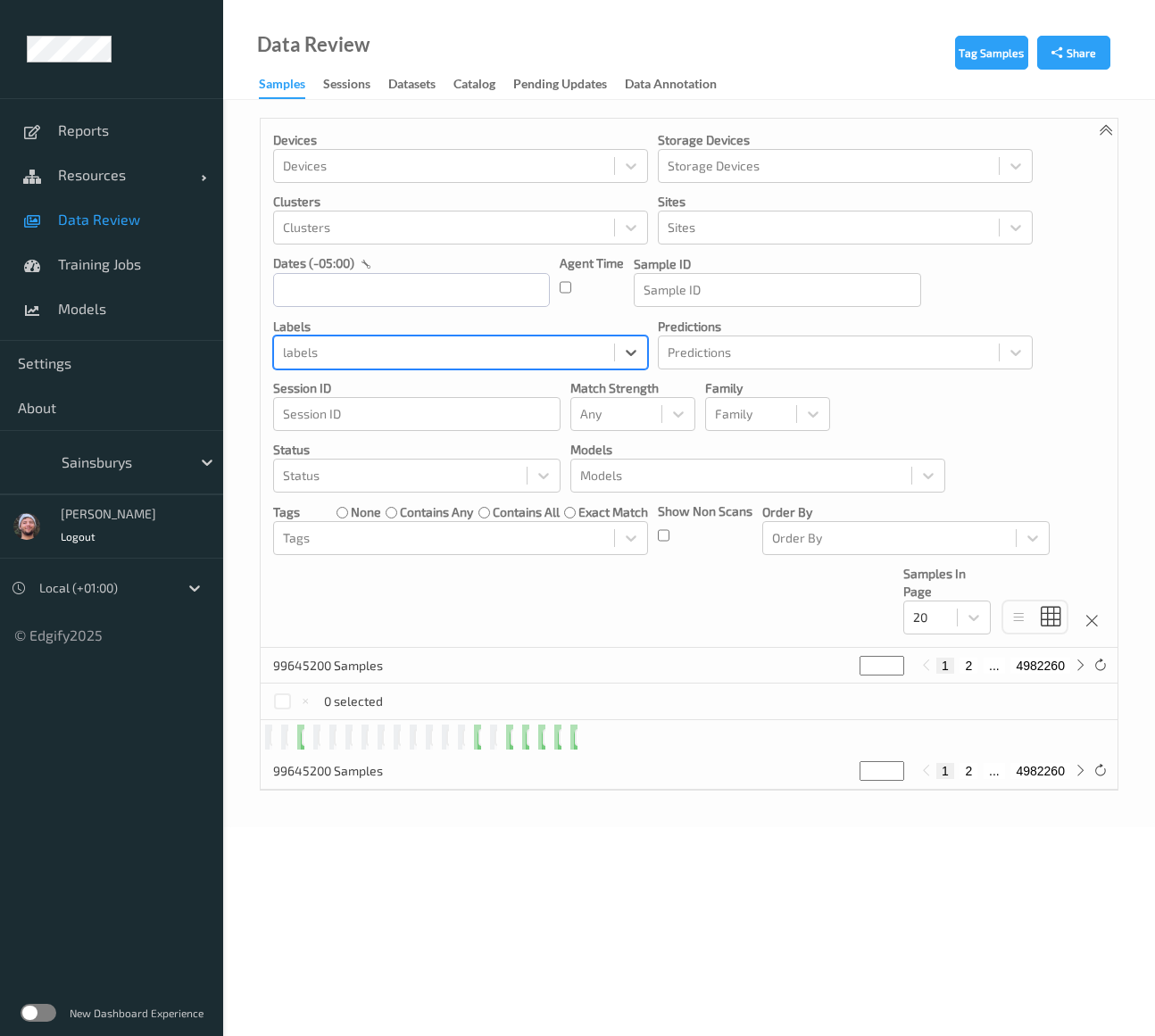 The height and width of the screenshot is (1036, 1155). What do you see at coordinates (353, 701) in the screenshot?
I see `p: 0 selected` at bounding box center [353, 701].